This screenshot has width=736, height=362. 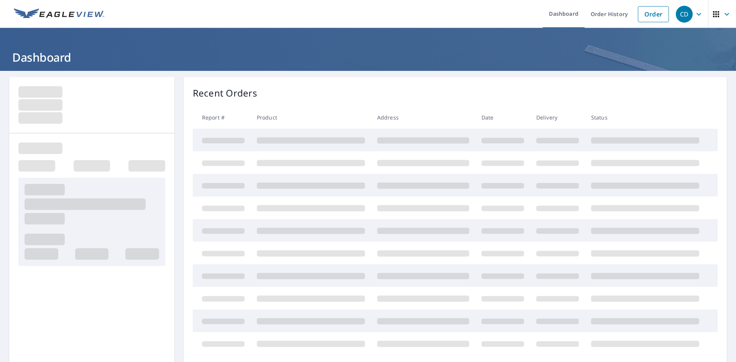 I want to click on h1: Dashboard, so click(x=368, y=57).